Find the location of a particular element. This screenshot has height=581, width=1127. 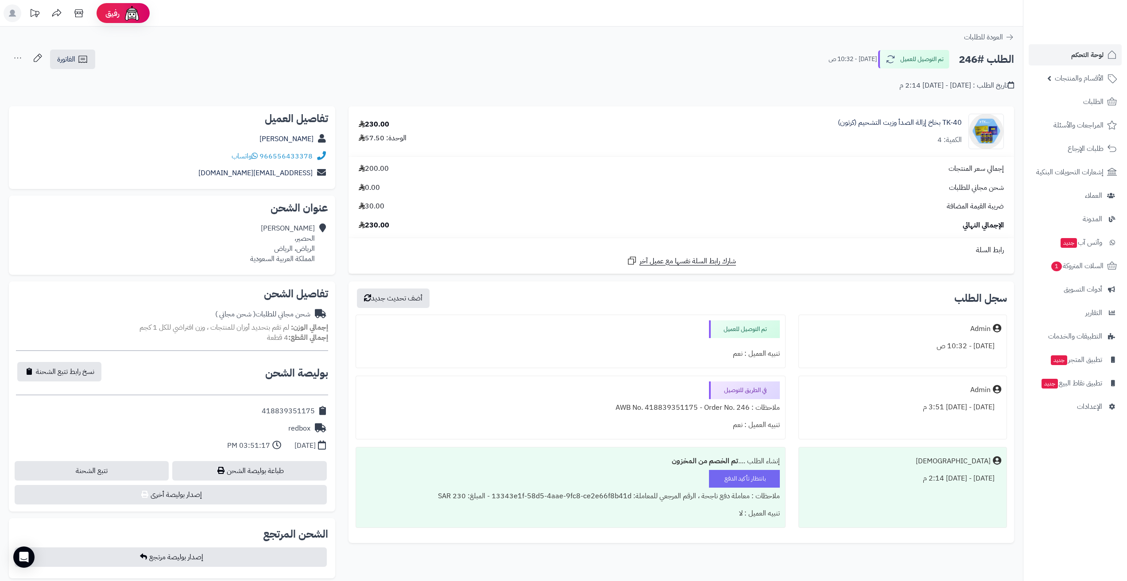

button: إصدار بوليصة مرتجع is located at coordinates (171, 558).